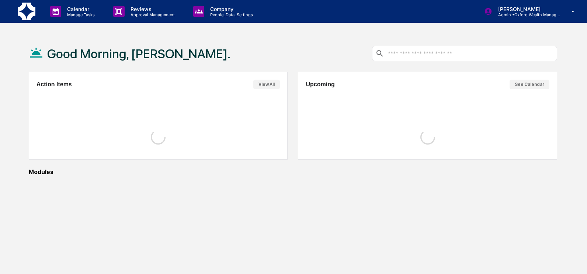 Image resolution: width=587 pixels, height=274 pixels. Describe the element at coordinates (27, 11) in the screenshot. I see `img: logo` at that location.